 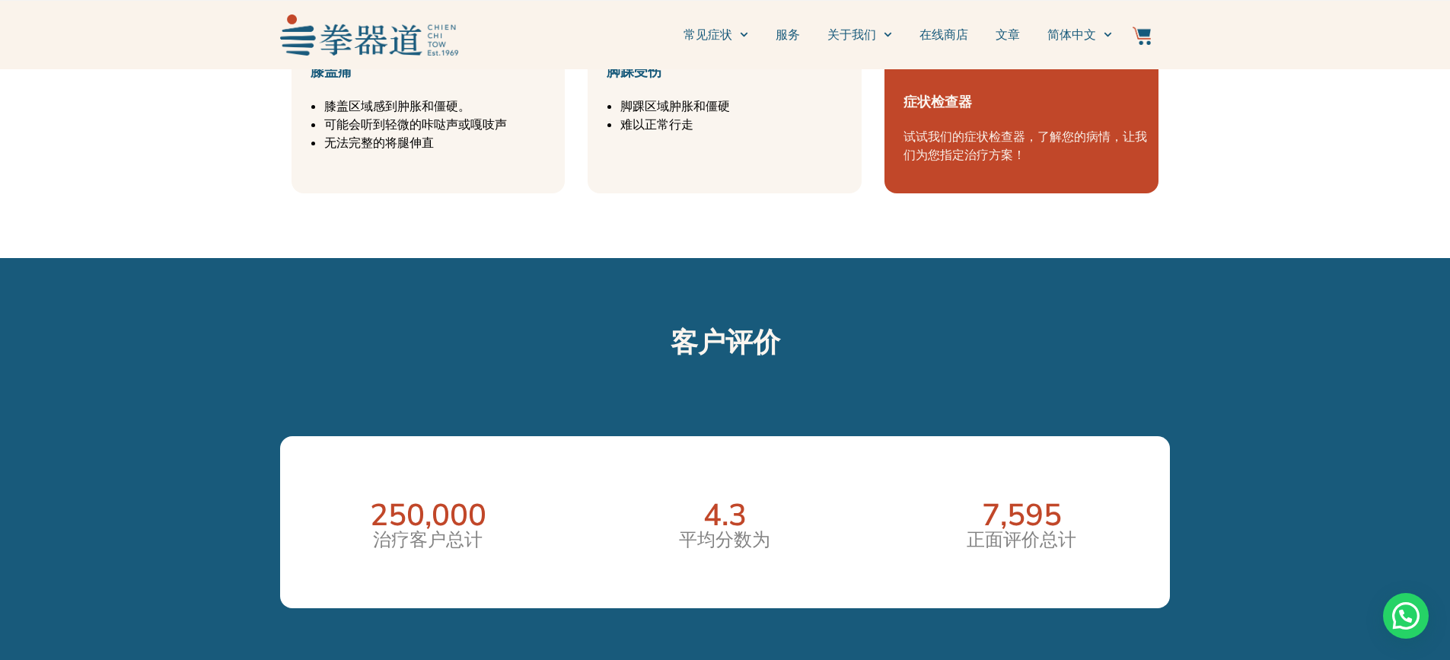 What do you see at coordinates (944, 35) in the screenshot?
I see `a: 在线商店` at bounding box center [944, 35].